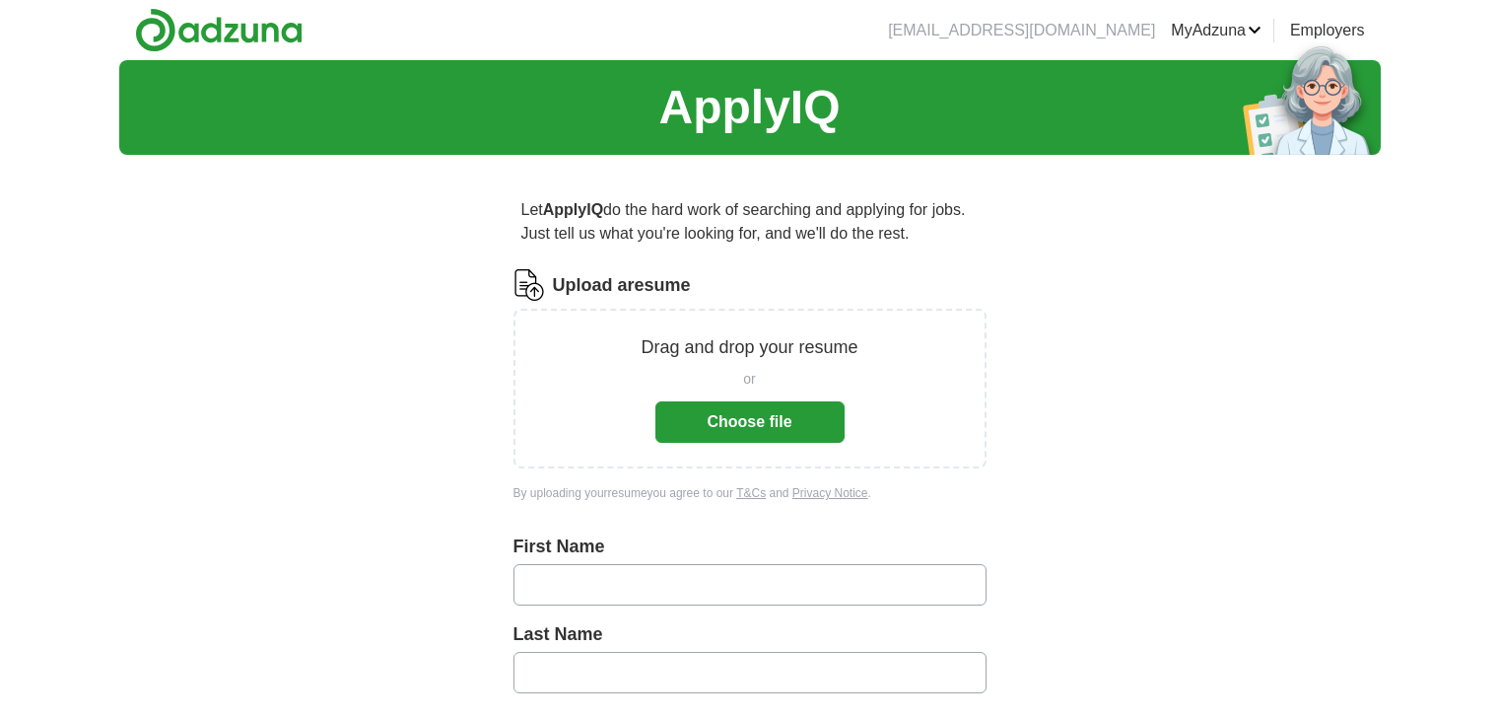 This screenshot has width=1499, height=720. Describe the element at coordinates (573, 209) in the screenshot. I see `strong: ApplyIQ` at that location.